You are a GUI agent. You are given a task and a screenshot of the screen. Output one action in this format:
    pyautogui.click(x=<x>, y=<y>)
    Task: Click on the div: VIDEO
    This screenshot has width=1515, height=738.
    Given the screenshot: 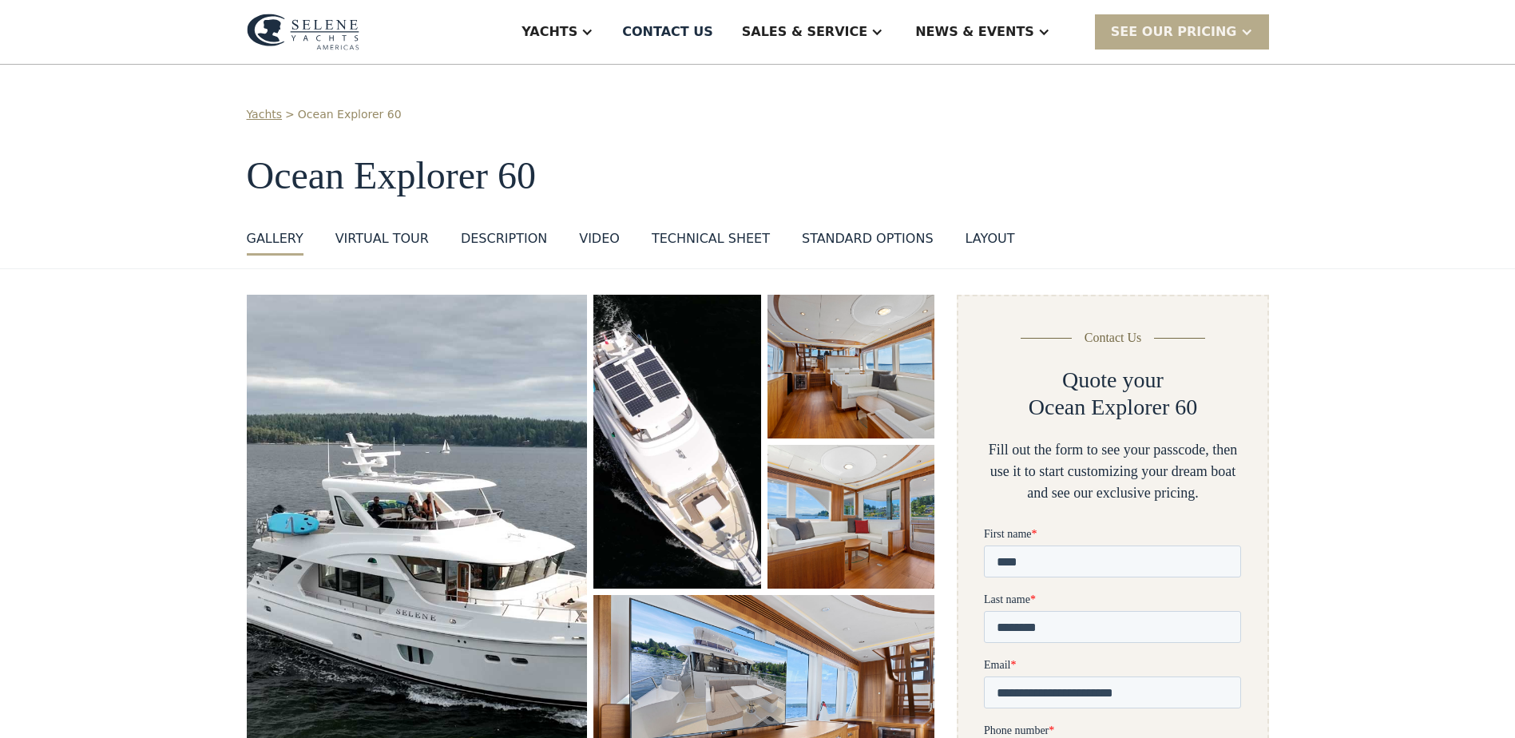 What is the action you would take?
    pyautogui.click(x=599, y=239)
    